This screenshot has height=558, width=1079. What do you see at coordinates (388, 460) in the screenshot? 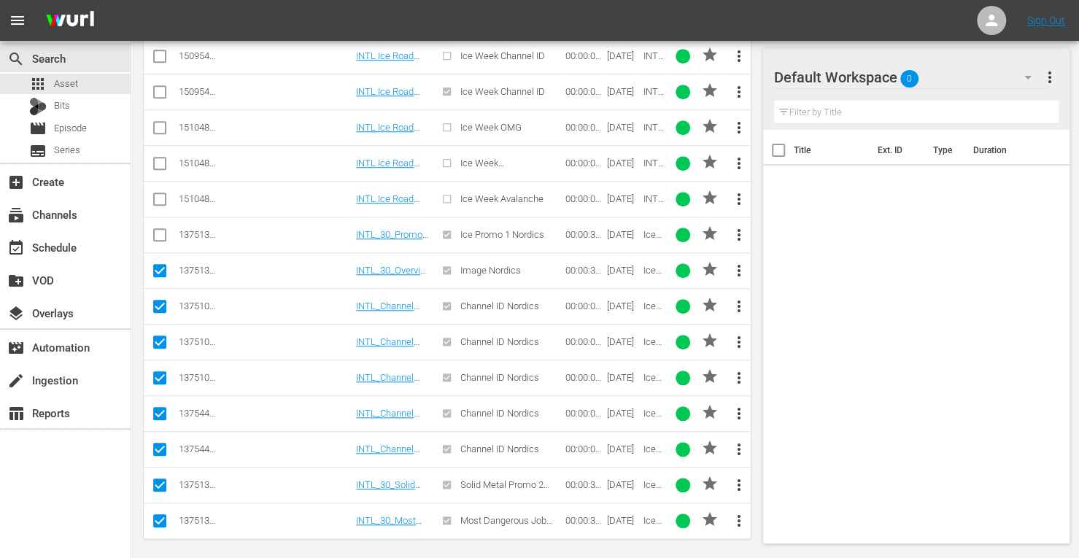
I see `a: INTL_Channel ID_4_Ice Road Truckers` at bounding box center [388, 460].